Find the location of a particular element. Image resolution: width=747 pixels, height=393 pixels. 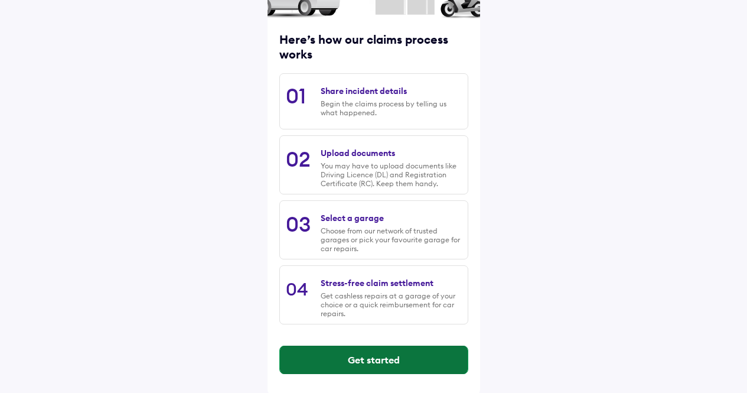

div: 04 is located at coordinates (297, 289).